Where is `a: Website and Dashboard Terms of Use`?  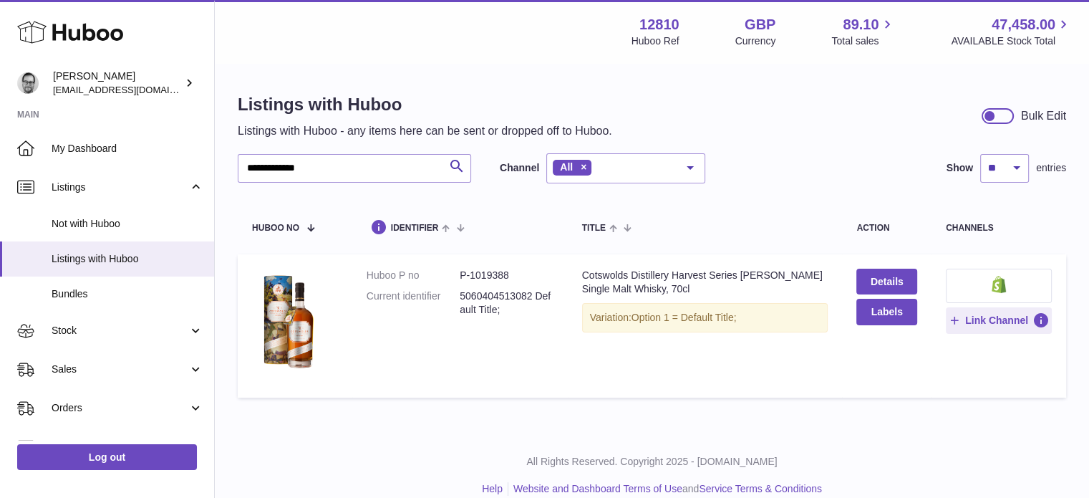 a: Website and Dashboard Terms of Use is located at coordinates (598, 488).